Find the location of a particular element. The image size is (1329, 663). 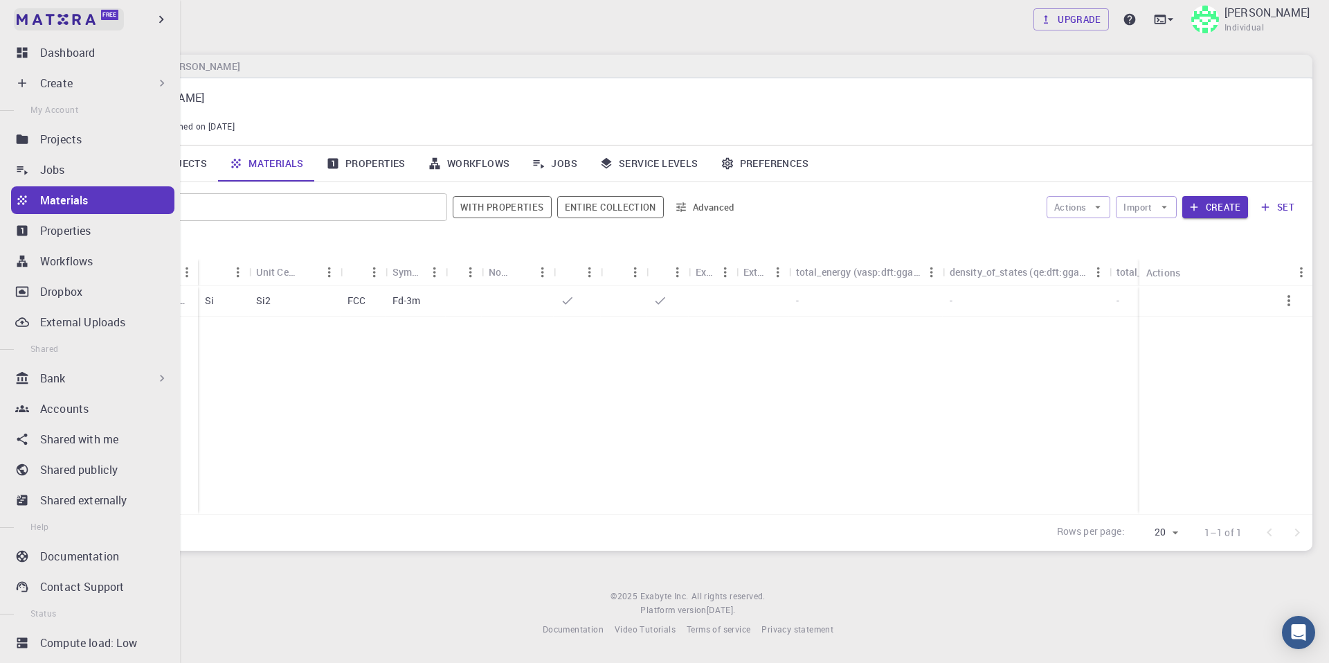

p: Dashboard is located at coordinates (67, 53).